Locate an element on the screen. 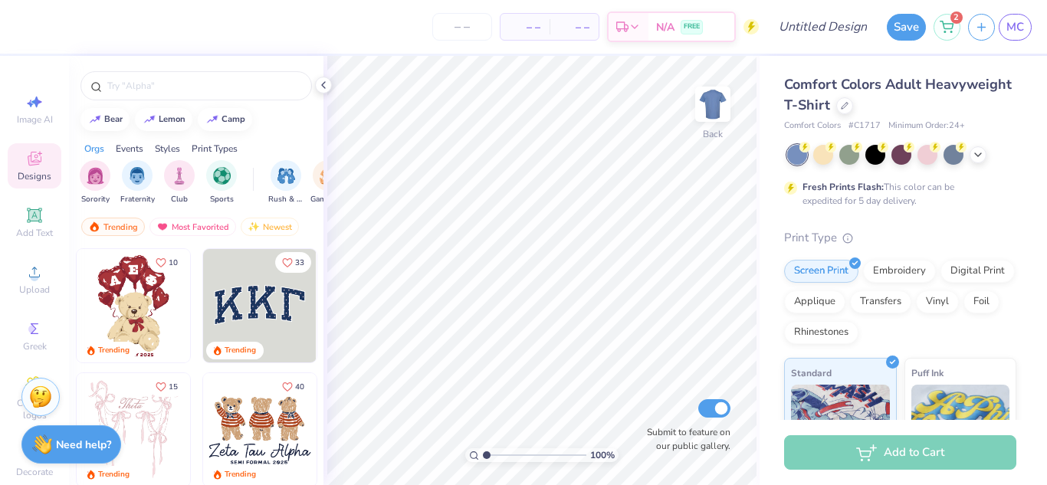  div: Applique is located at coordinates (815, 302).